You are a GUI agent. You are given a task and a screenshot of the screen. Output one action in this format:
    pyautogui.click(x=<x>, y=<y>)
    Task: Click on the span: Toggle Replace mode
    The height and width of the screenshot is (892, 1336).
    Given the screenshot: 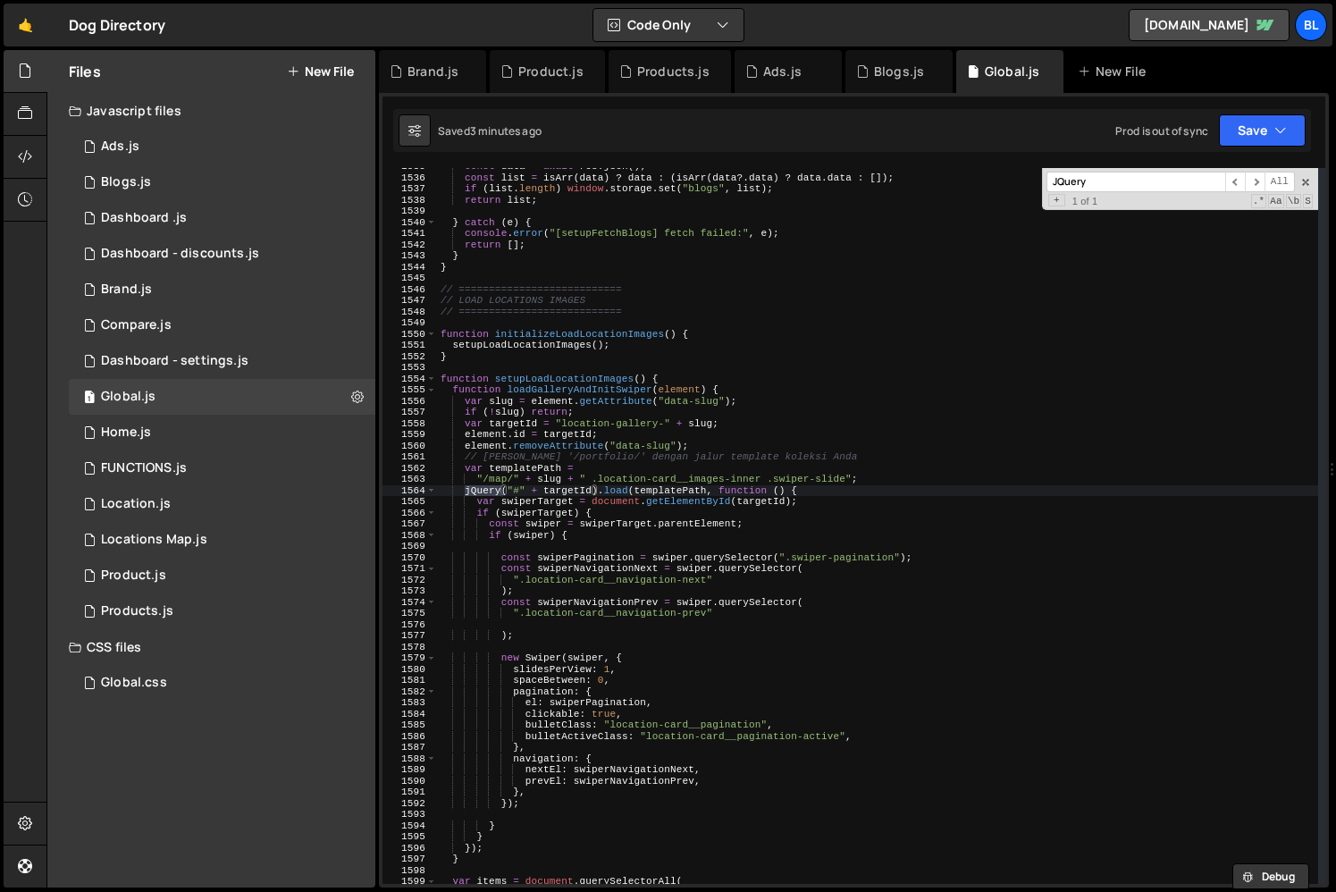 What is the action you would take?
    pyautogui.click(x=1056, y=200)
    